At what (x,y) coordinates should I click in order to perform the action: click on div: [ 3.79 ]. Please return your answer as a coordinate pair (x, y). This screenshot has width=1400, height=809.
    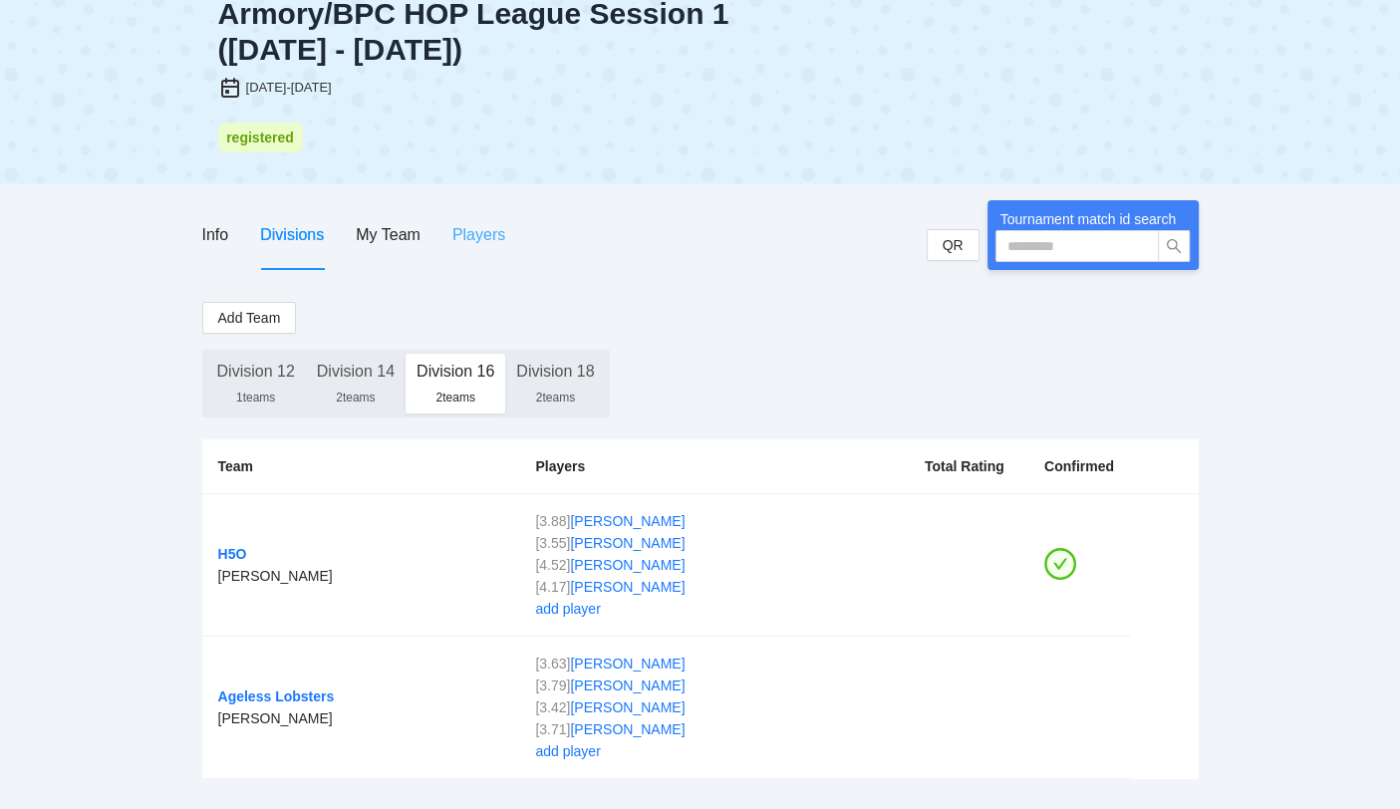
    Looking at the image, I should click on (713, 686).